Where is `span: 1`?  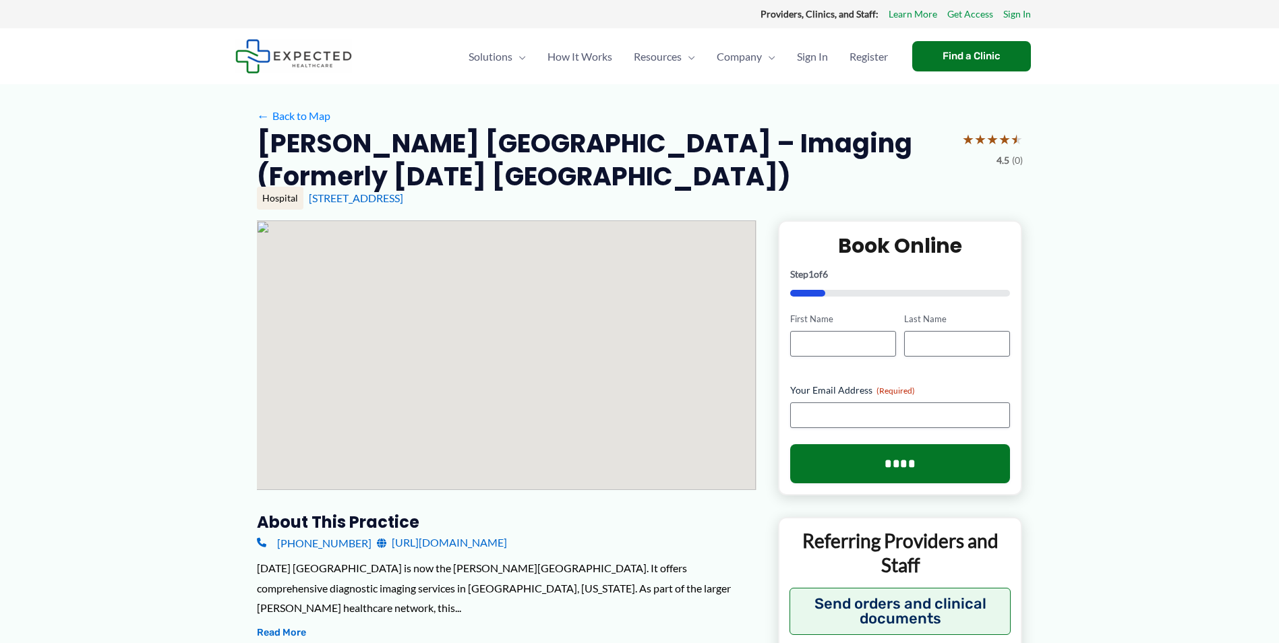 span: 1 is located at coordinates (811, 274).